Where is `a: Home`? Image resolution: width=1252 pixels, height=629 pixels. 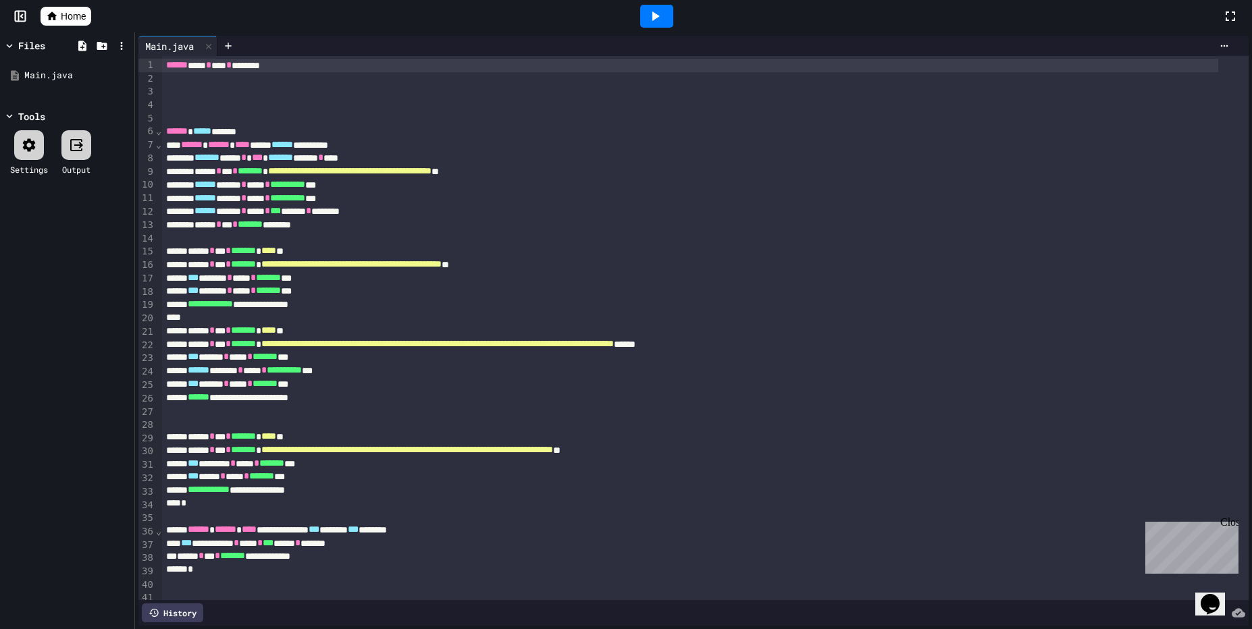
a: Home is located at coordinates (65, 16).